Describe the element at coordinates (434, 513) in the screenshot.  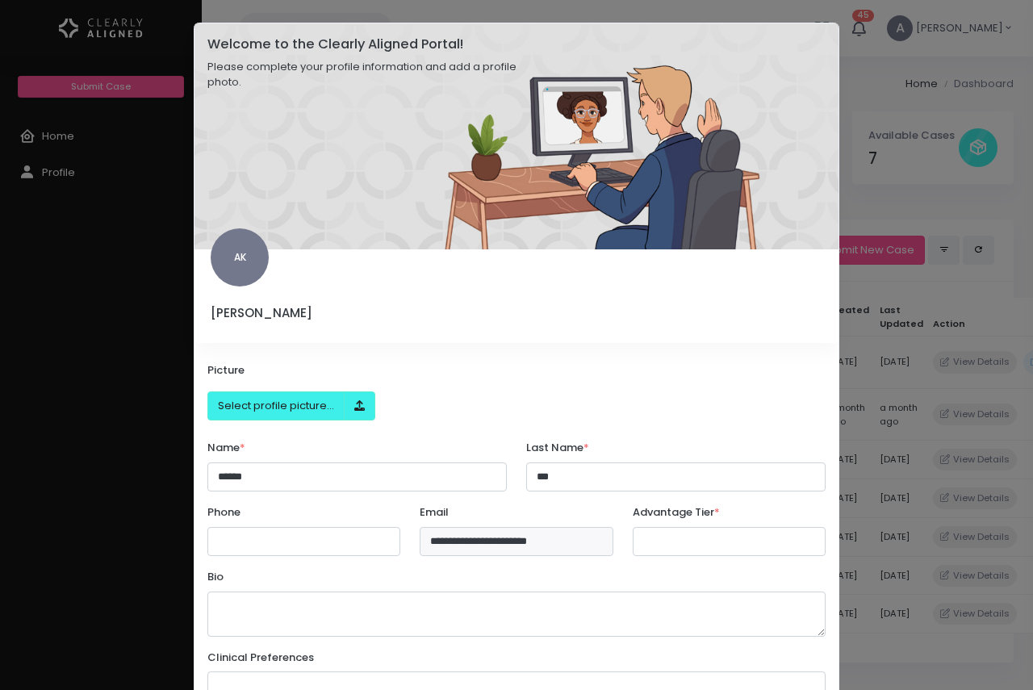
I see `label: Email` at that location.